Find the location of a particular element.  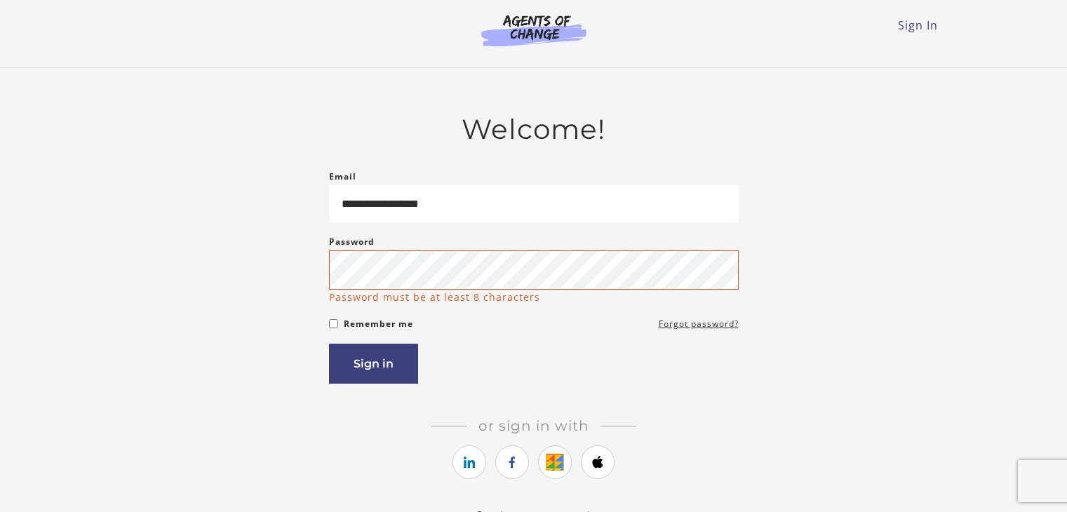

label: Password is located at coordinates (352, 242).